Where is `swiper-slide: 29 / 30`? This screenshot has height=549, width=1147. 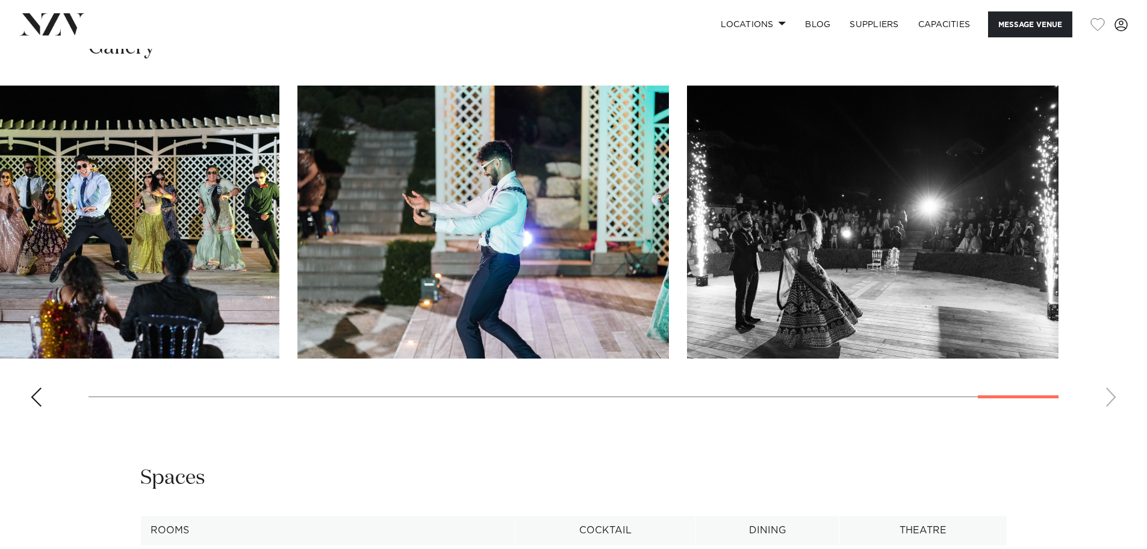 swiper-slide: 29 / 30 is located at coordinates (483, 222).